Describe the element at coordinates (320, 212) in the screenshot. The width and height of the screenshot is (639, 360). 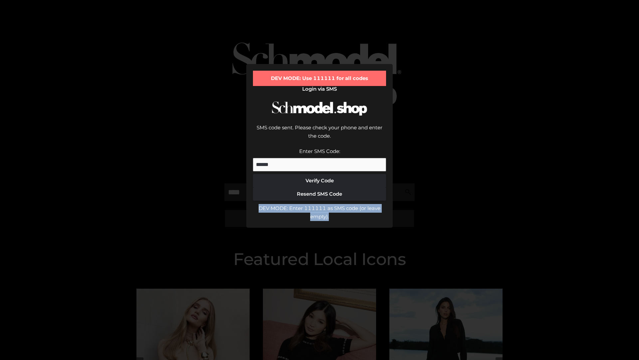
I see `div: DEV MODE: Enter 111111 as SMS code (or leave empty).` at that location.